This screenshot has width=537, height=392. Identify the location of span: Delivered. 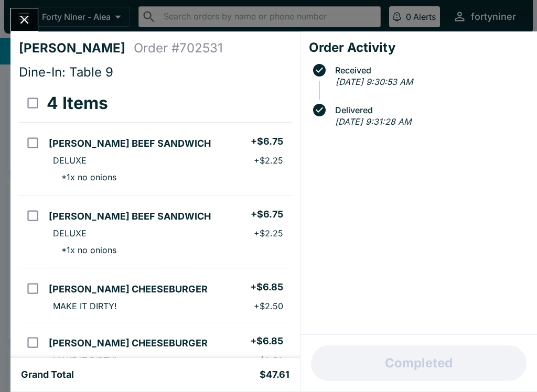
(429, 110).